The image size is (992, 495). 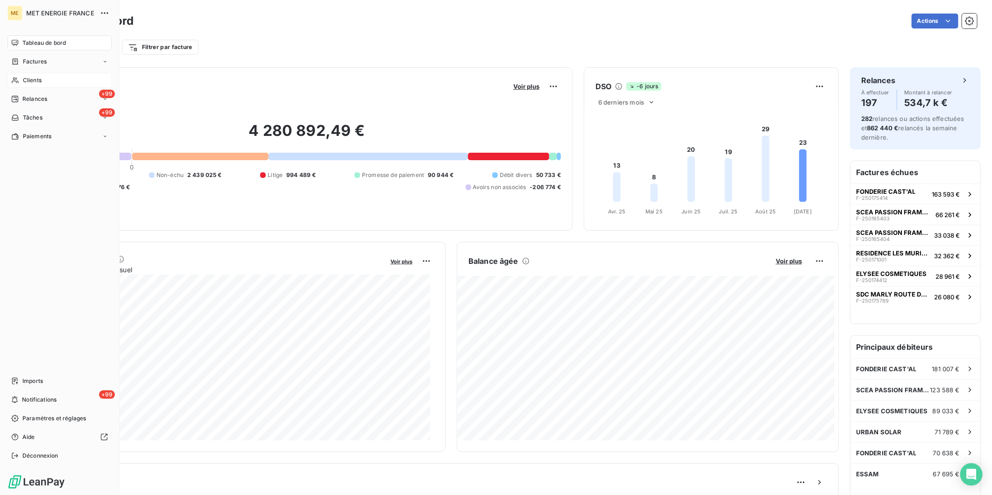 I want to click on button: Actions, so click(x=935, y=21).